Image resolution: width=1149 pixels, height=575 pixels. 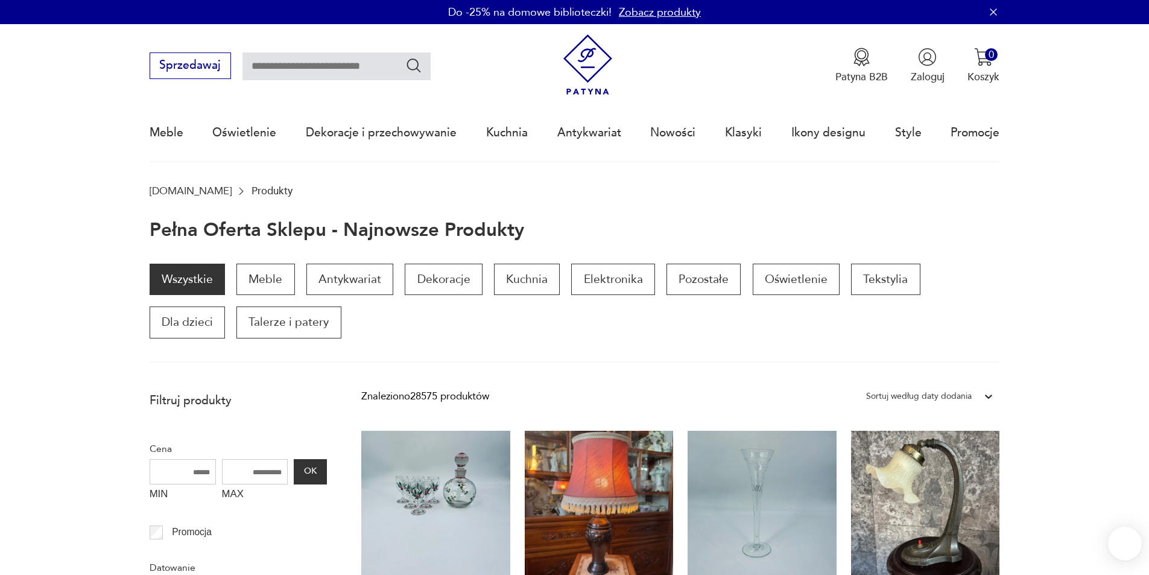 What do you see at coordinates (381, 133) in the screenshot?
I see `a: Dekoracje i przechowywanie` at bounding box center [381, 133].